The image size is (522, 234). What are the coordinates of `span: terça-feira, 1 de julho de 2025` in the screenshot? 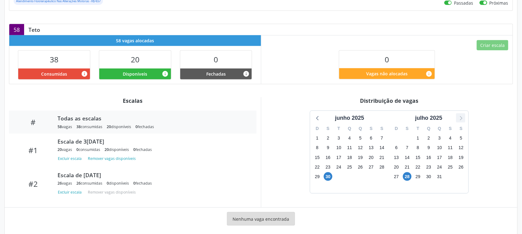 It's located at (418, 138).